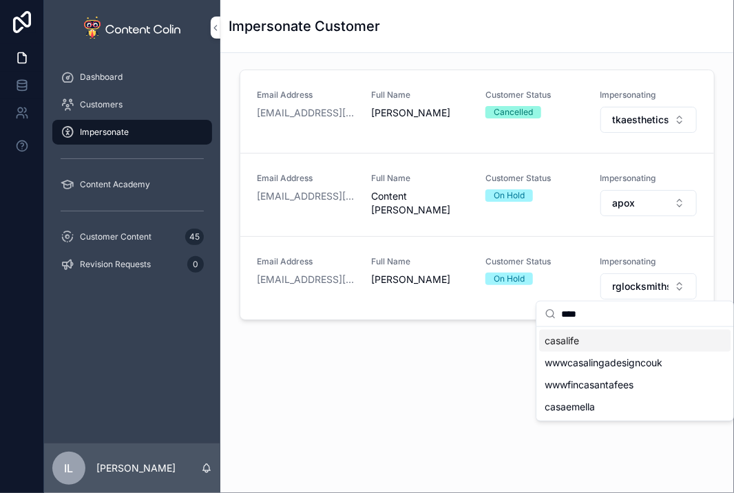 This screenshot has height=493, width=734. Describe the element at coordinates (194, 237) in the screenshot. I see `div: 45` at that location.